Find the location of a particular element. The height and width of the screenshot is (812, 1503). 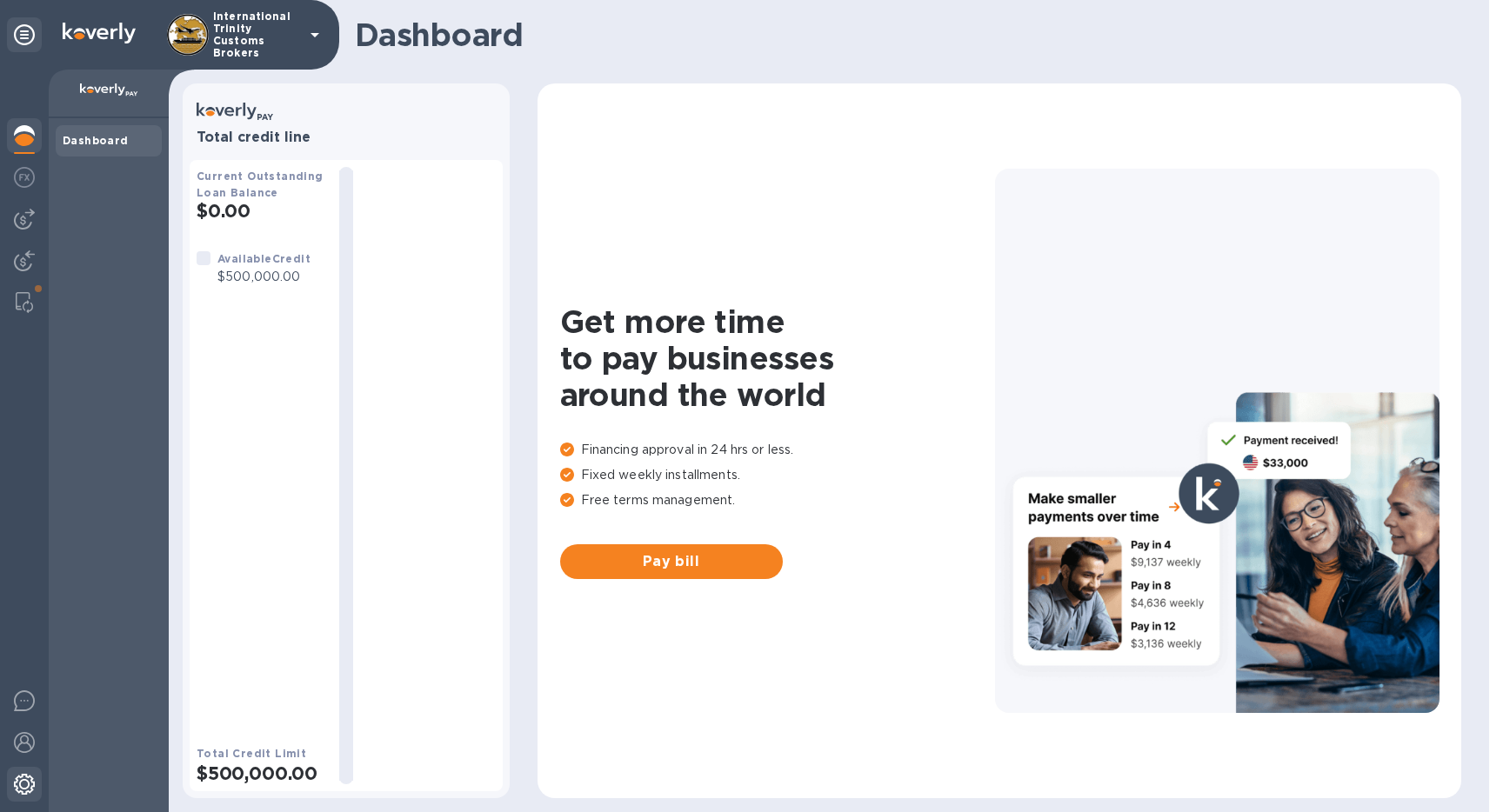

h2: $0.00 is located at coordinates (261, 211).